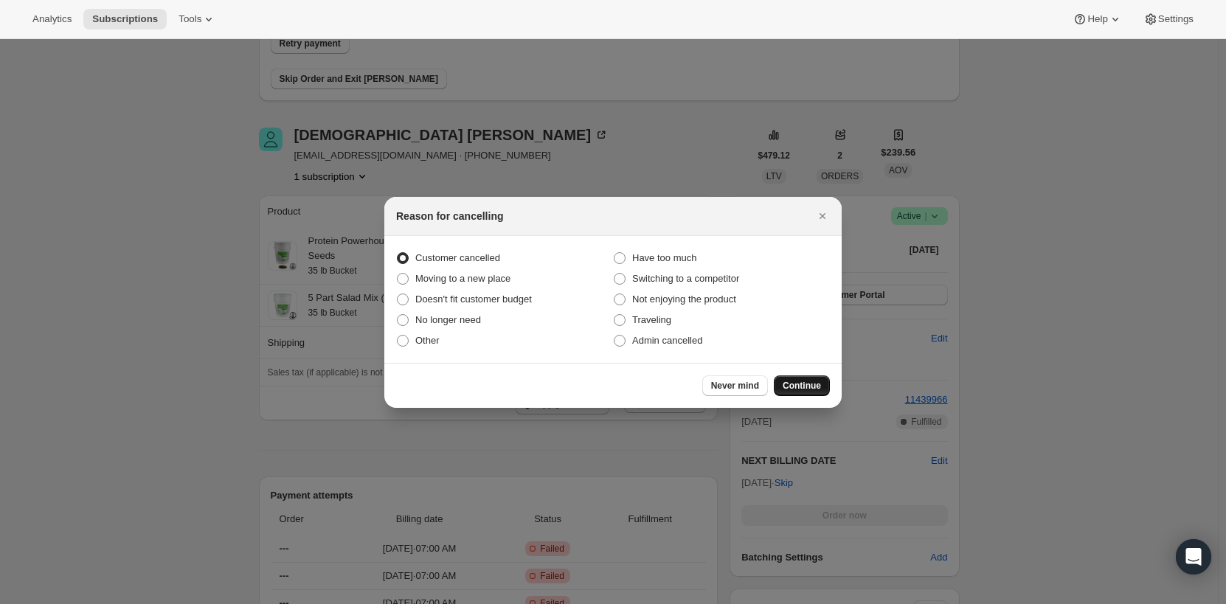 This screenshot has height=604, width=1226. I want to click on span: Subscriptions, so click(125, 19).